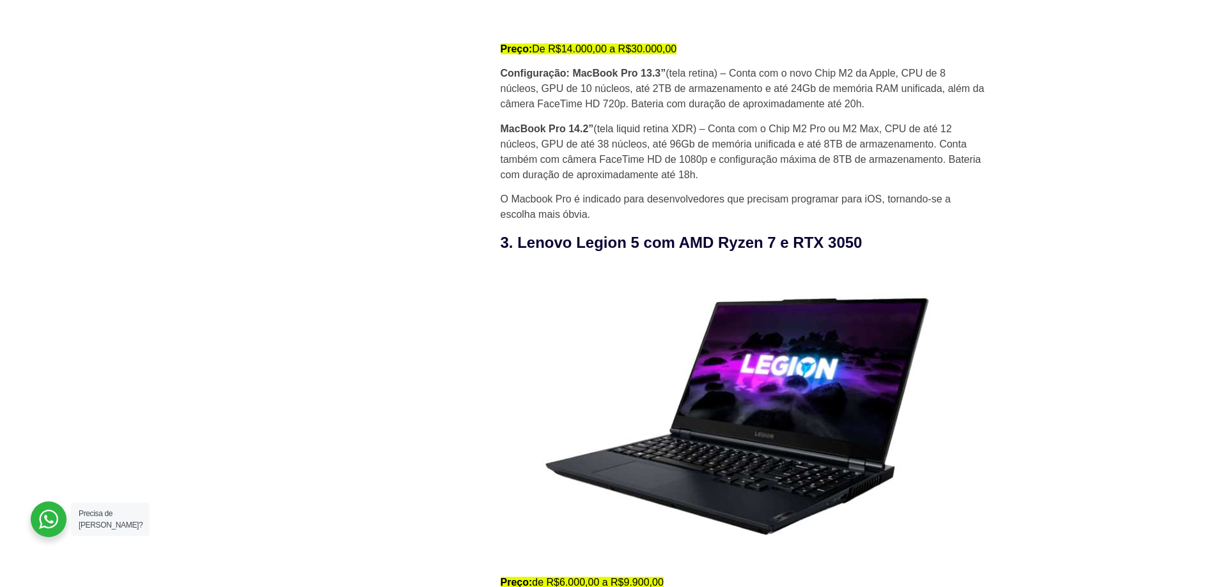 This screenshot has width=1218, height=587. I want to click on div: Widget de chat, so click(1102, 506).